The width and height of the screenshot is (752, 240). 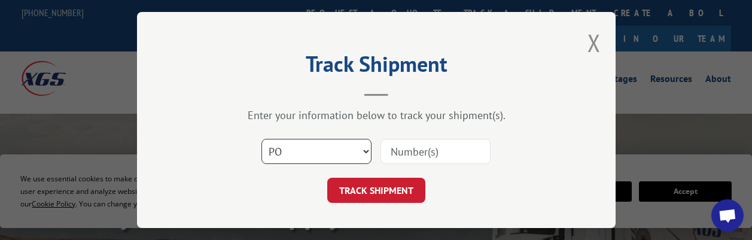 I want to click on div: Open chat, so click(x=728, y=215).